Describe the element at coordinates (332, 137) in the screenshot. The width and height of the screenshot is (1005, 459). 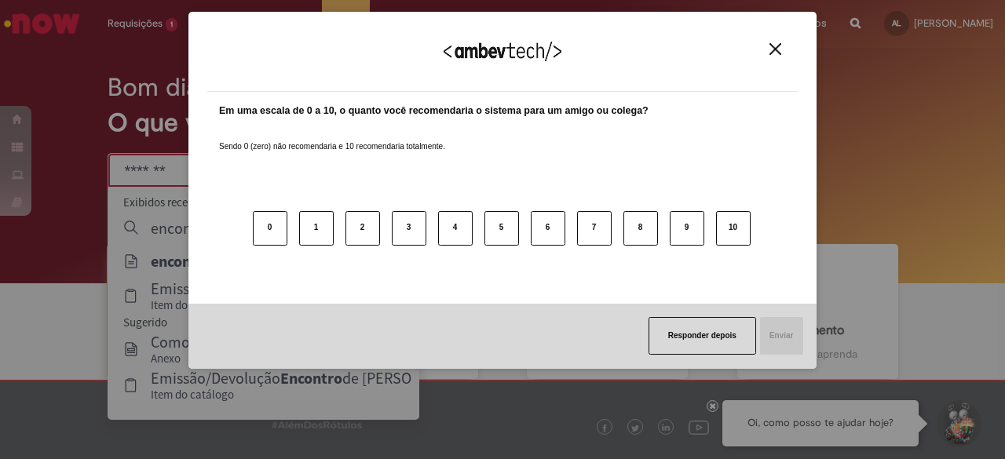
I see `label: Sendo 0 (zero) não recomendaria e 10 recomendaria totalmente.` at that location.